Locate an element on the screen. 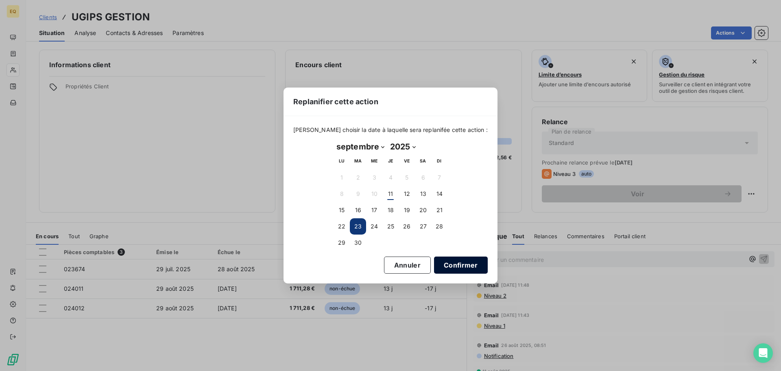 This screenshot has height=371, width=781. button: Annuler is located at coordinates (407, 265).